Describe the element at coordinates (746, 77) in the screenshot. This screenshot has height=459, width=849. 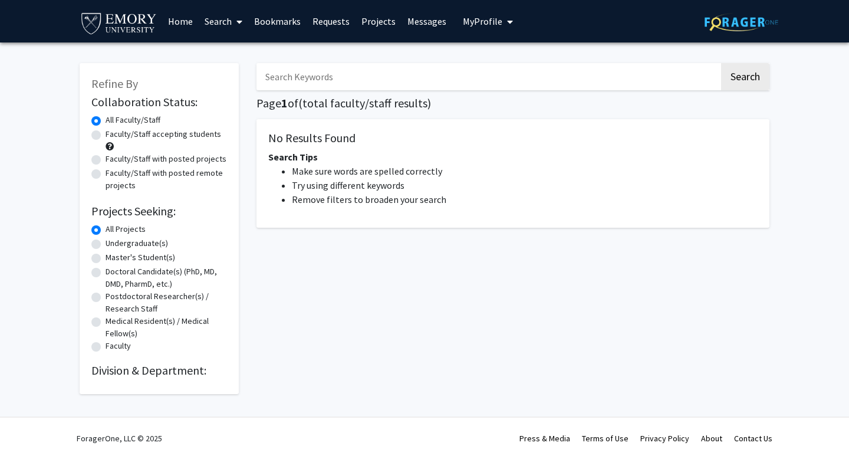
I see `button: Search` at that location.